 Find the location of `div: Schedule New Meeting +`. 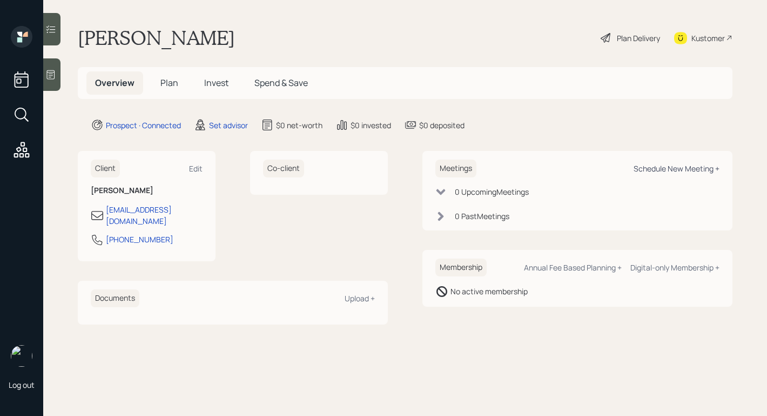

div: Schedule New Meeting + is located at coordinates (677, 168).